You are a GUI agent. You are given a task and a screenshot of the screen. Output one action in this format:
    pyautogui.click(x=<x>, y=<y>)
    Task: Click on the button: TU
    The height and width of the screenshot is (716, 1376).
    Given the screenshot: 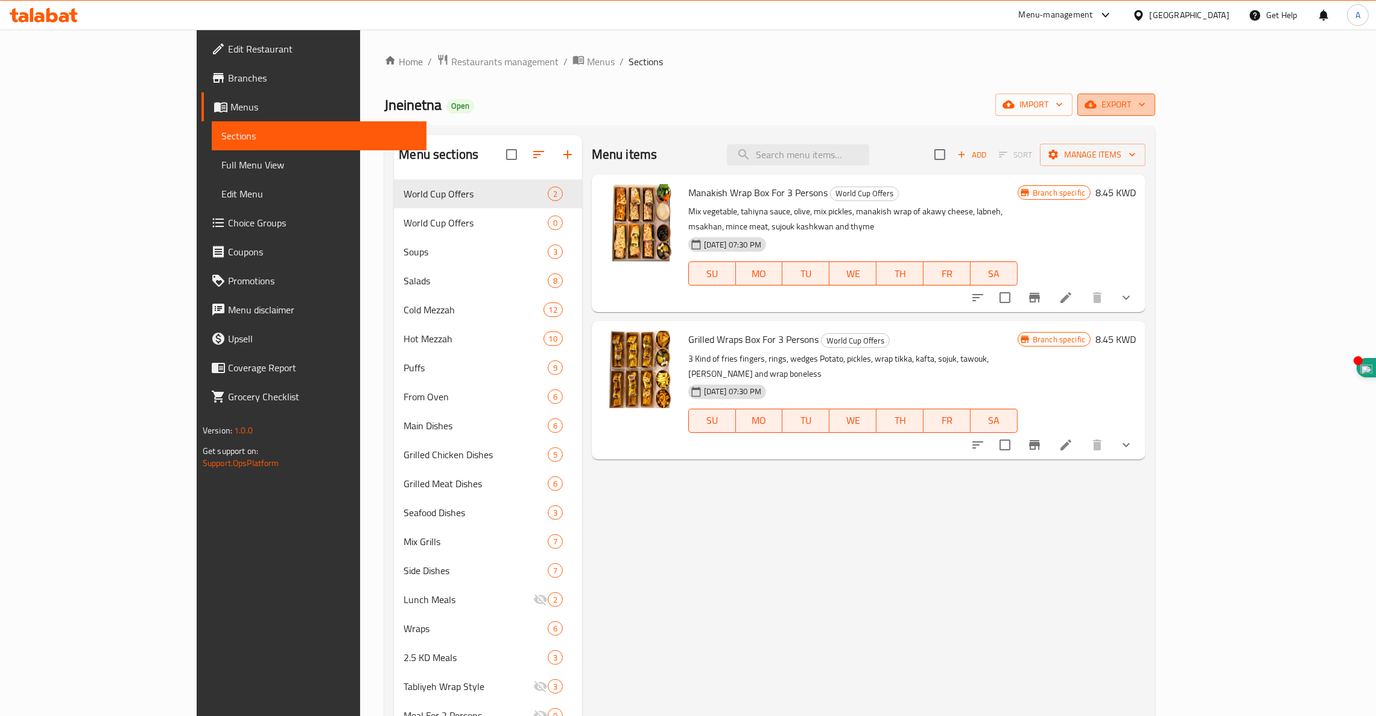 What is the action you would take?
    pyautogui.click(x=806, y=421)
    